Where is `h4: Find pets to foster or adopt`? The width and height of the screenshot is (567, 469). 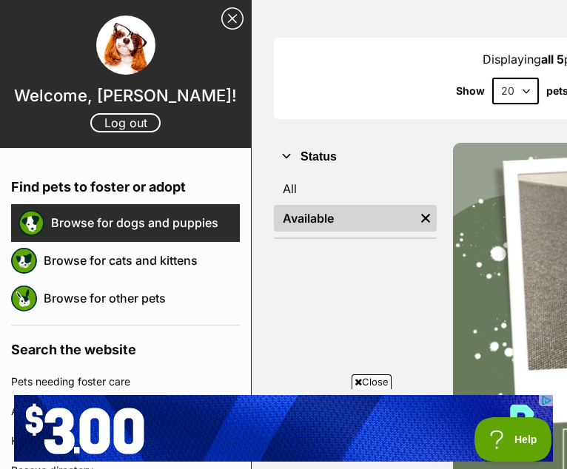 h4: Find pets to foster or adopt is located at coordinates (125, 184).